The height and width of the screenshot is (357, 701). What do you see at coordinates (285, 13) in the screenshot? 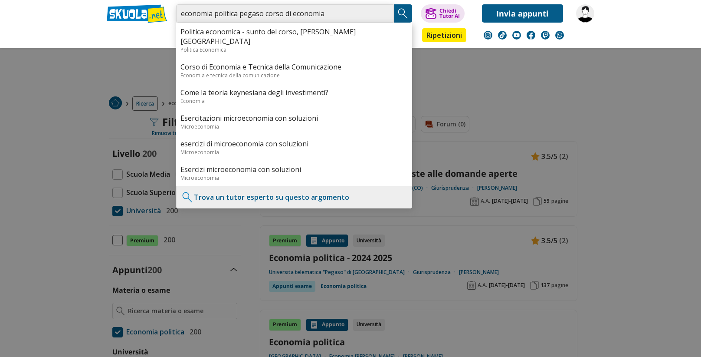
I see `input: Cerca appunti, riassunti o versioni` at bounding box center [285, 13].